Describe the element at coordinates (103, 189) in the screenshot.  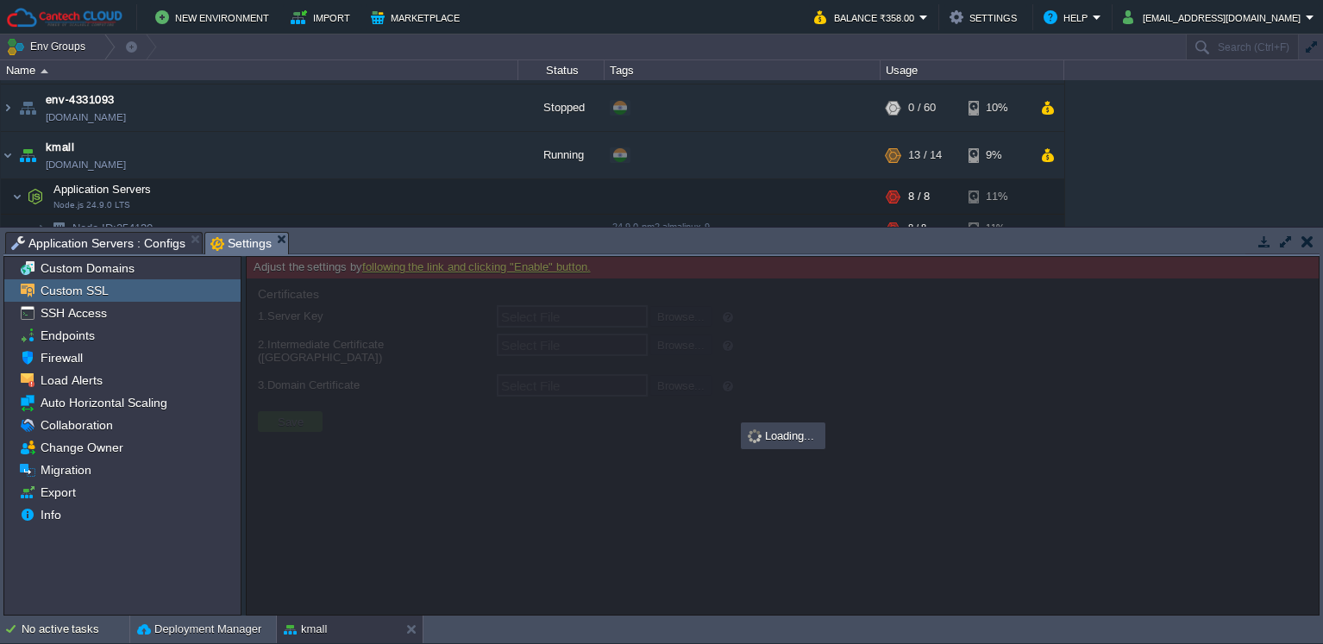
I see `a: Application ServersNode.js 24.9.0 LTS` at that location.